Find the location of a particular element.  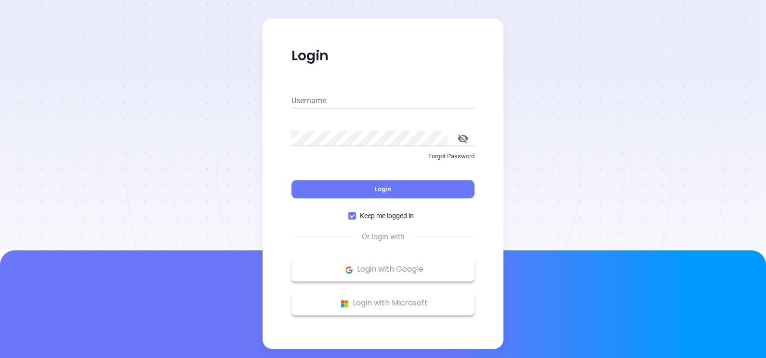

button: Login is located at coordinates (383, 189).